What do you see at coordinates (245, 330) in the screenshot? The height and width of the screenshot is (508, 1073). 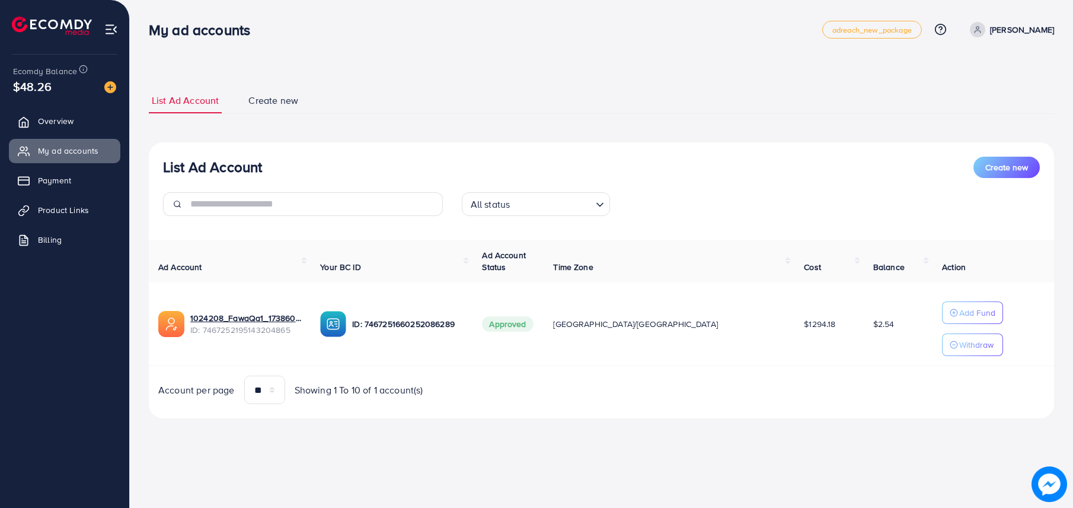 I see `span: ID: 7467252195143204865` at bounding box center [245, 330].